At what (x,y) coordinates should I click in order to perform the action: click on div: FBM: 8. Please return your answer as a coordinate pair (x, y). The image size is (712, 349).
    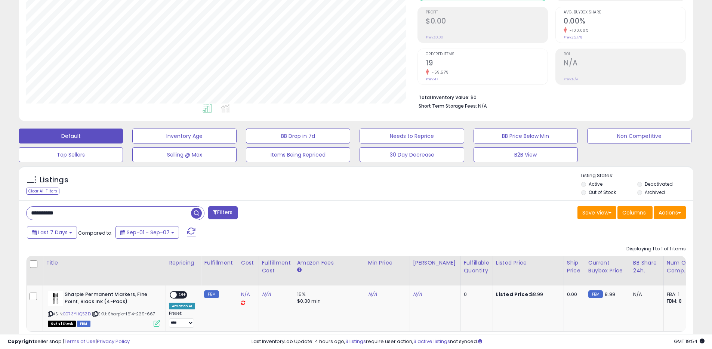
    Looking at the image, I should click on (679, 301).